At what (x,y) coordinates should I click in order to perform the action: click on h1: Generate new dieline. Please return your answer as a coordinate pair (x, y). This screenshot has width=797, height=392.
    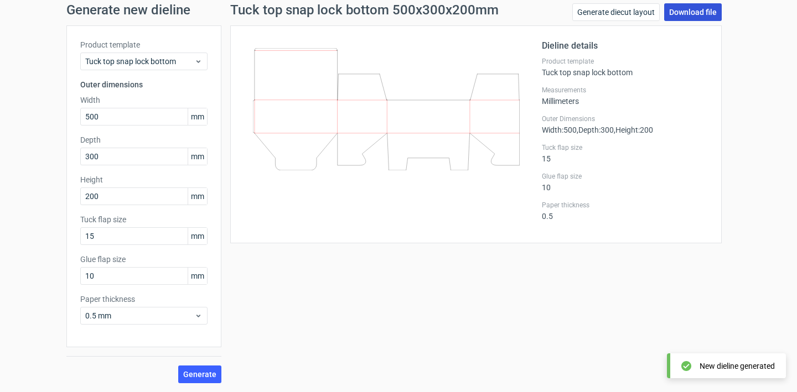
    Looking at the image, I should click on (398, 10).